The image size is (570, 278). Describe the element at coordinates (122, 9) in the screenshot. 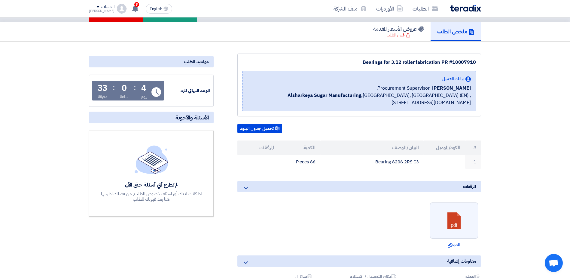

I see `img: profile_test.png` at that location.